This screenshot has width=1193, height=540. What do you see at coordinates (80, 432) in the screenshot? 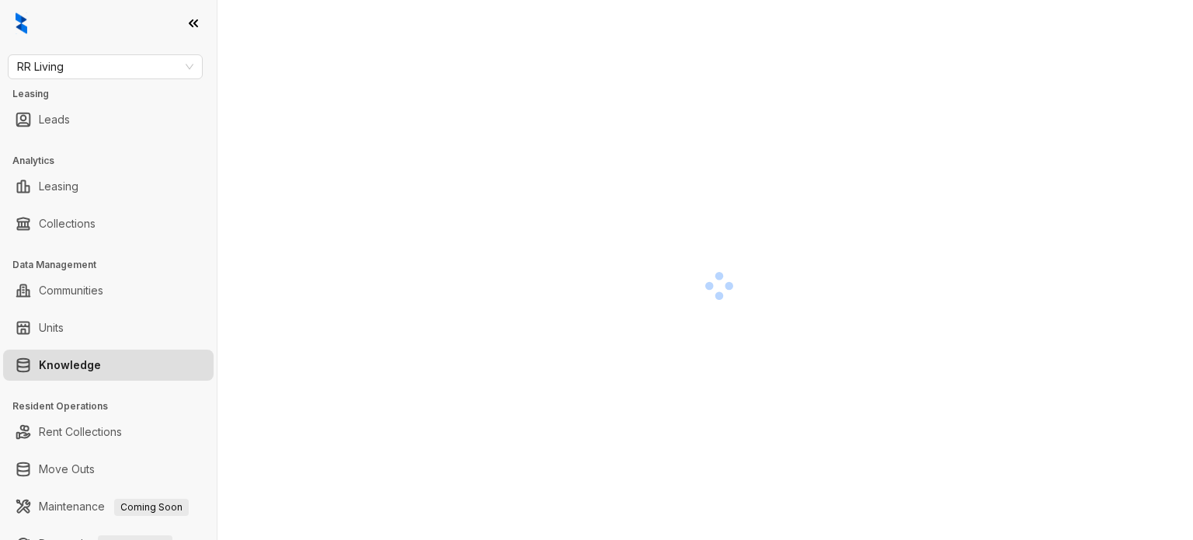
I see `a: Rent Collections` at bounding box center [80, 432].